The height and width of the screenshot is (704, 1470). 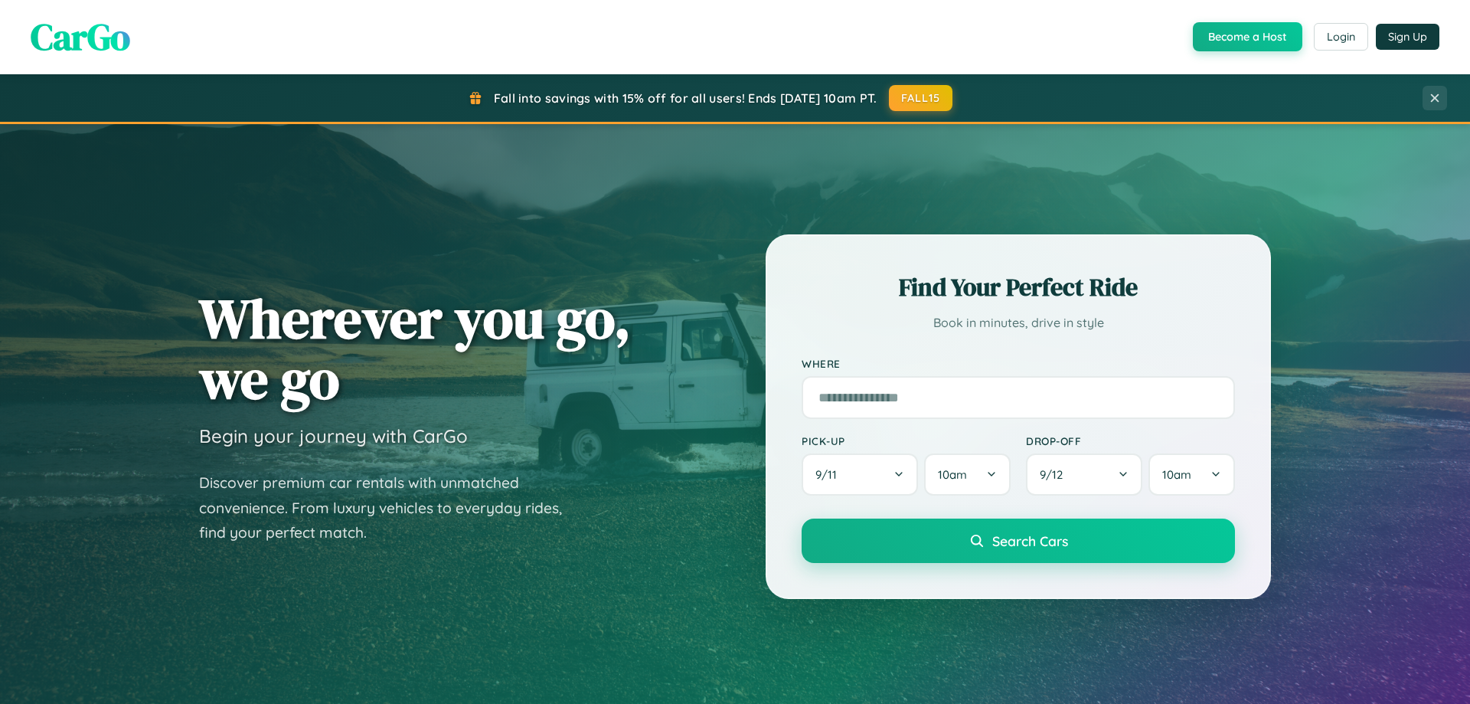 I want to click on button: Sign Up, so click(x=1407, y=37).